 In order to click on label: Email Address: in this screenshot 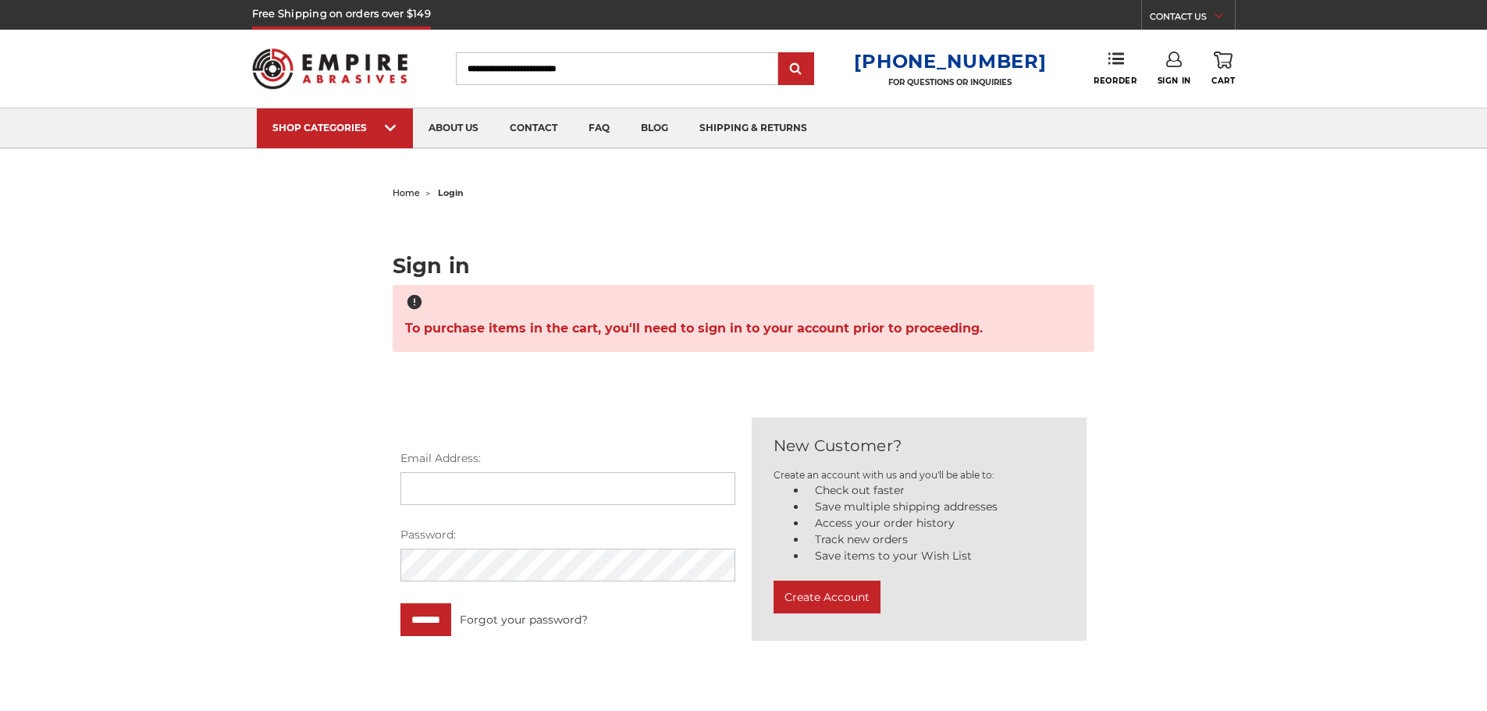, I will do `click(568, 458)`.